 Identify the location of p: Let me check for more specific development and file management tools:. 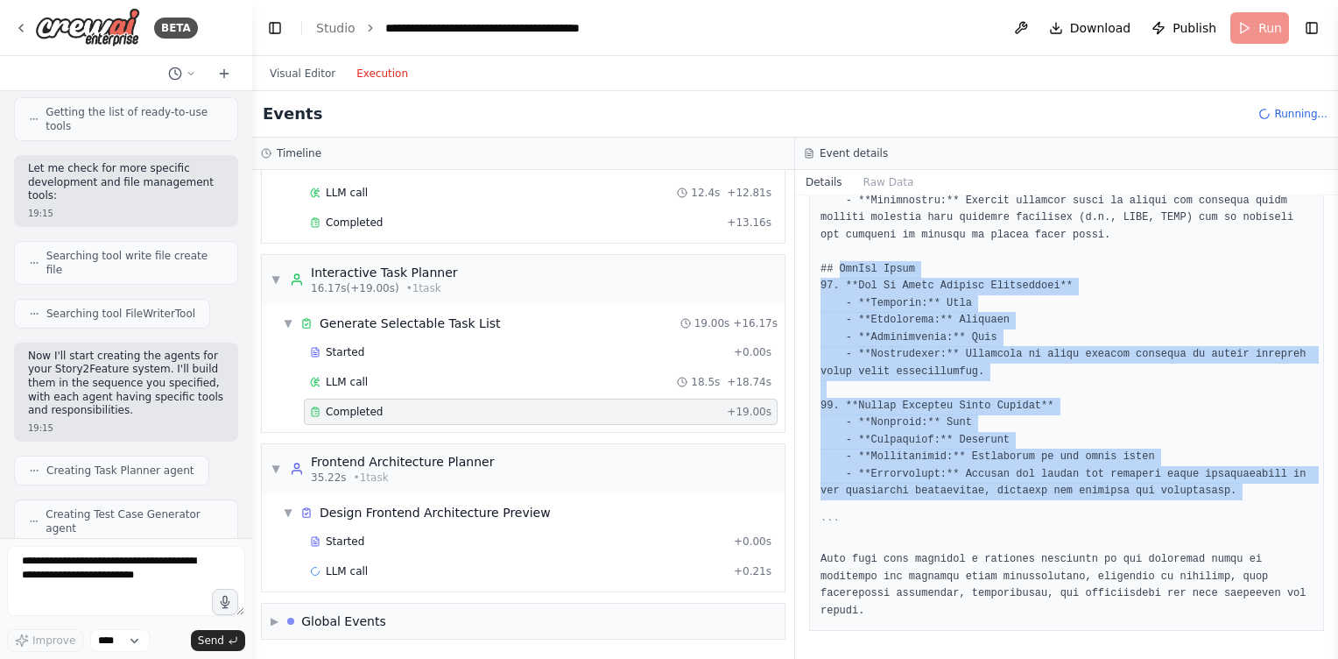
(126, 182).